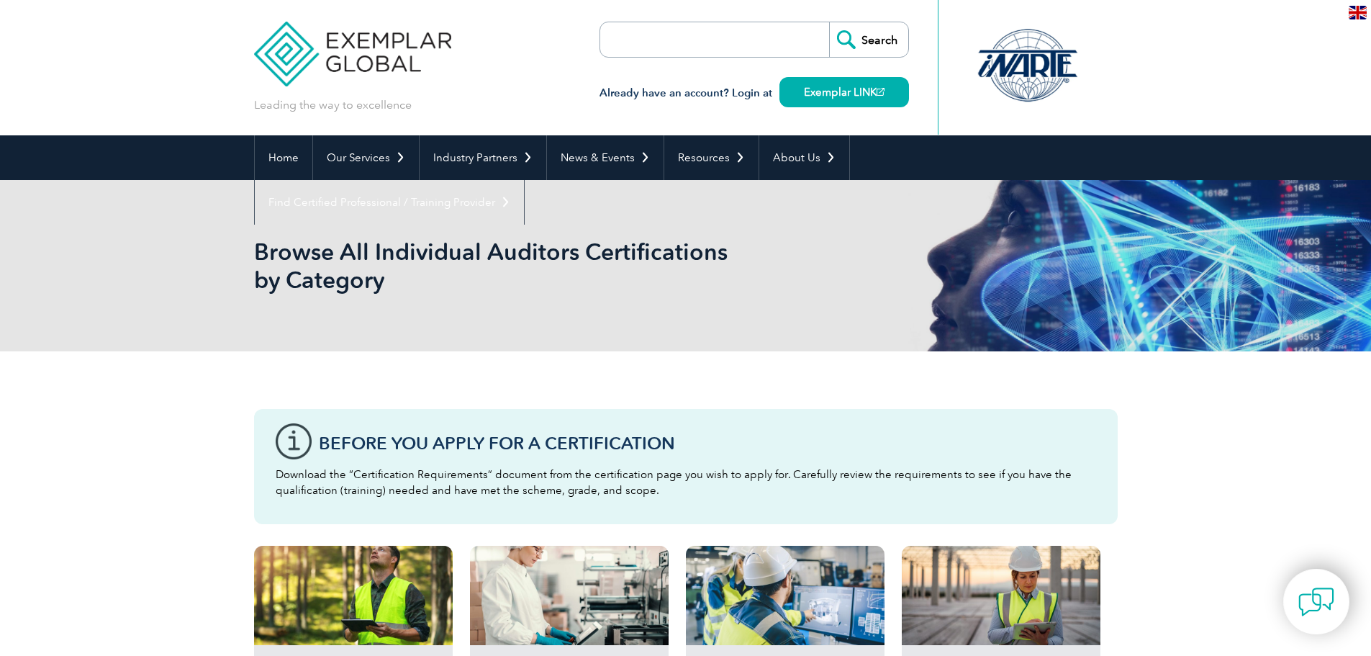 The width and height of the screenshot is (1371, 656). I want to click on img: contact-chat.png, so click(1316, 602).